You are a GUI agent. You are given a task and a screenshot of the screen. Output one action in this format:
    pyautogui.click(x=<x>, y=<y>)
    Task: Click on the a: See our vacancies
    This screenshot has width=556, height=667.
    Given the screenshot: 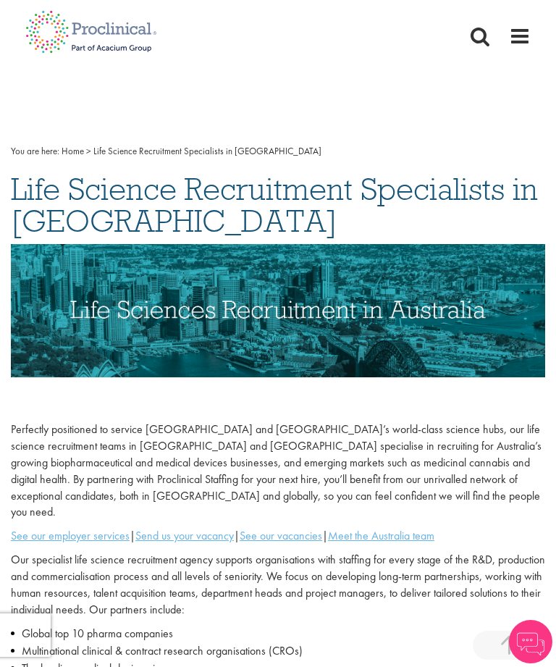 What is the action you would take?
    pyautogui.click(x=281, y=535)
    